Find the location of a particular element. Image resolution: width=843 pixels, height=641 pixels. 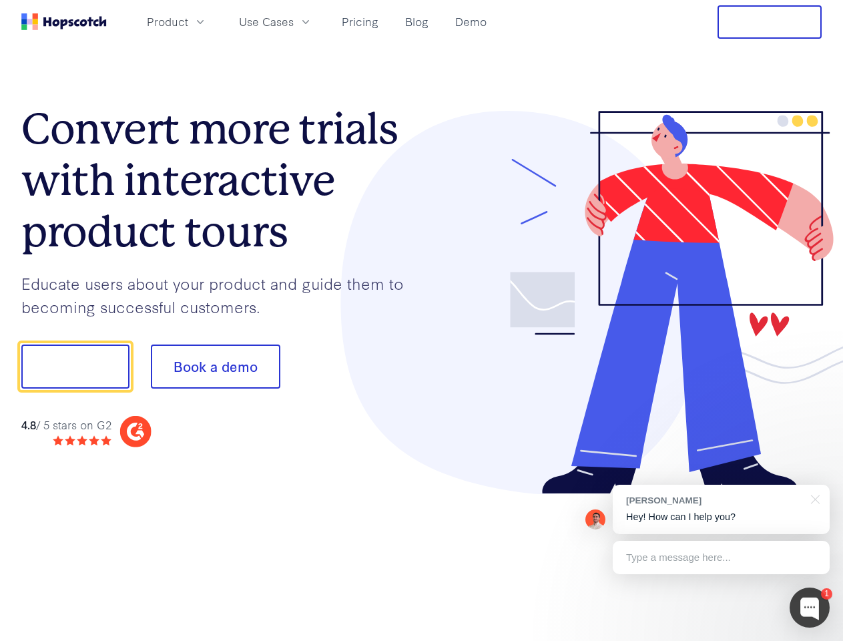

button: Use Cases is located at coordinates (276, 21).